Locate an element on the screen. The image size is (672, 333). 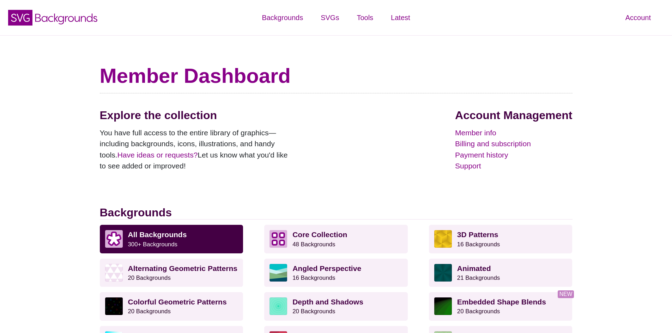
a: Latest is located at coordinates (401, 18).